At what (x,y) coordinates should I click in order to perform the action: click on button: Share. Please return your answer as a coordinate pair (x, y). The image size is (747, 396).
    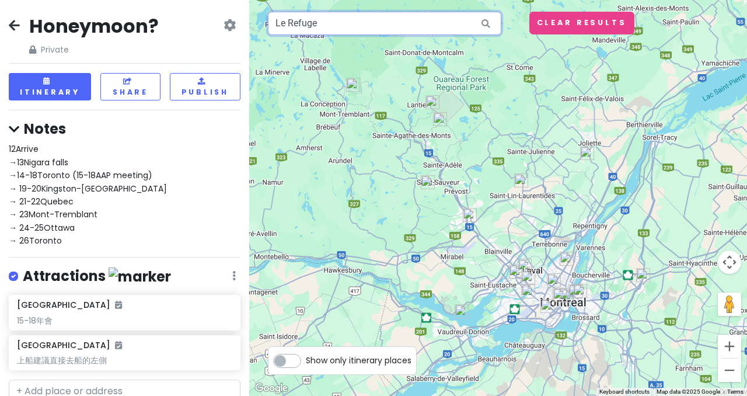
    Looking at the image, I should click on (130, 86).